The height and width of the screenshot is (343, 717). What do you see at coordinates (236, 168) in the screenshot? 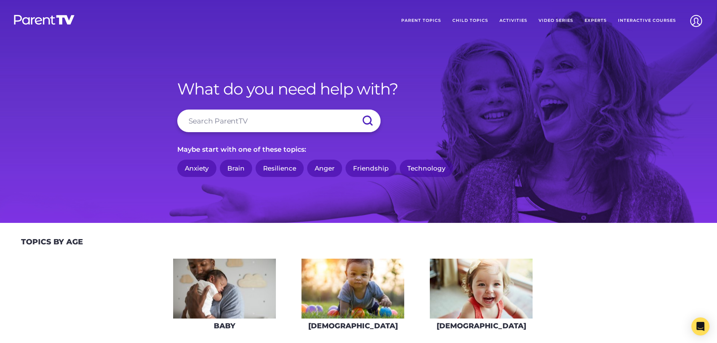
I see `a: Brain` at bounding box center [236, 168].